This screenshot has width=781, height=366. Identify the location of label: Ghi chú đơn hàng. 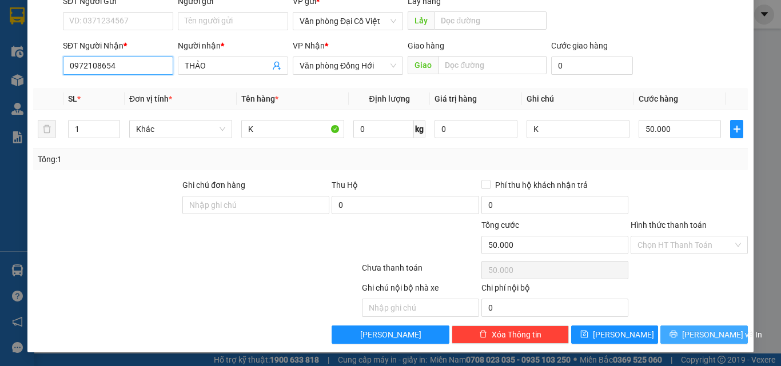
(214, 185).